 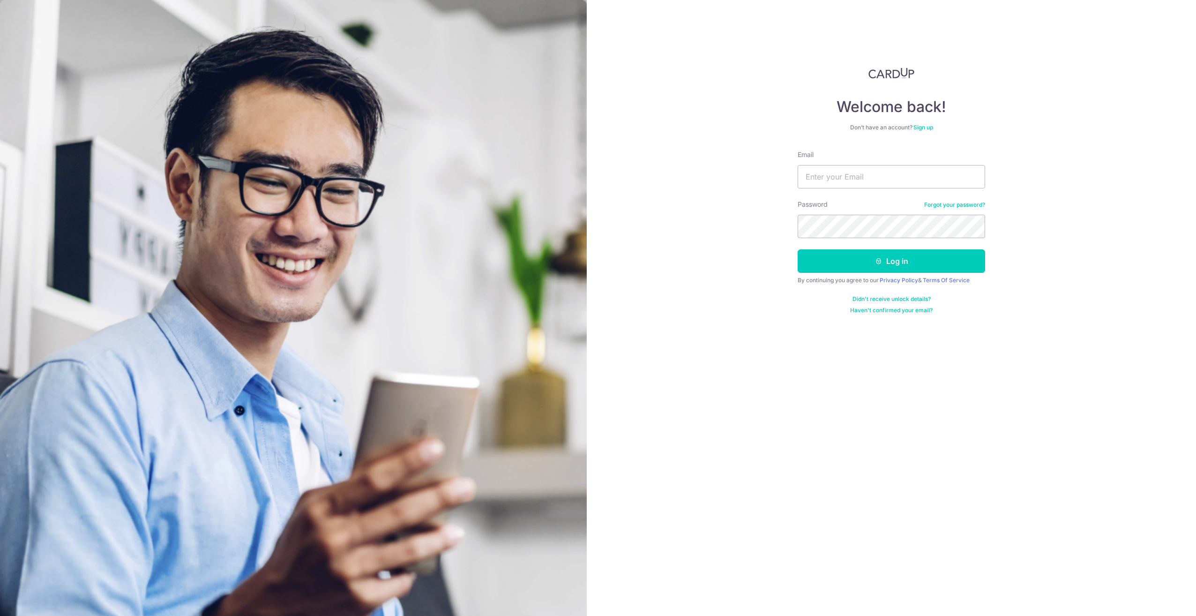 What do you see at coordinates (946, 280) in the screenshot?
I see `a: Terms Of Service` at bounding box center [946, 280].